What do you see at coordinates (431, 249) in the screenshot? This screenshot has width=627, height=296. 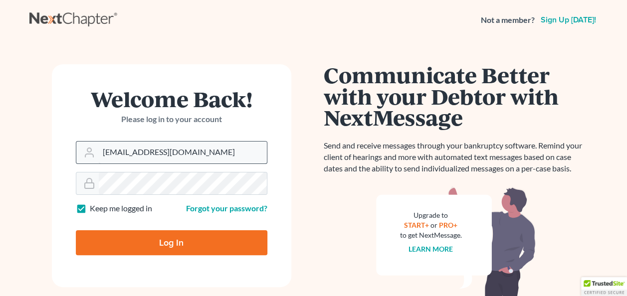 I see `a: Learn more` at bounding box center [431, 249].